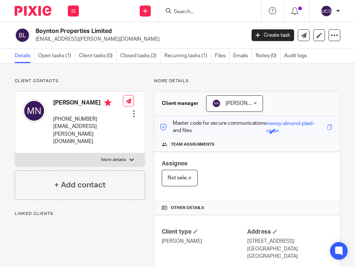  Describe the element at coordinates (188, 56) in the screenshot. I see `a: Recurring tasks (1)` at that location.